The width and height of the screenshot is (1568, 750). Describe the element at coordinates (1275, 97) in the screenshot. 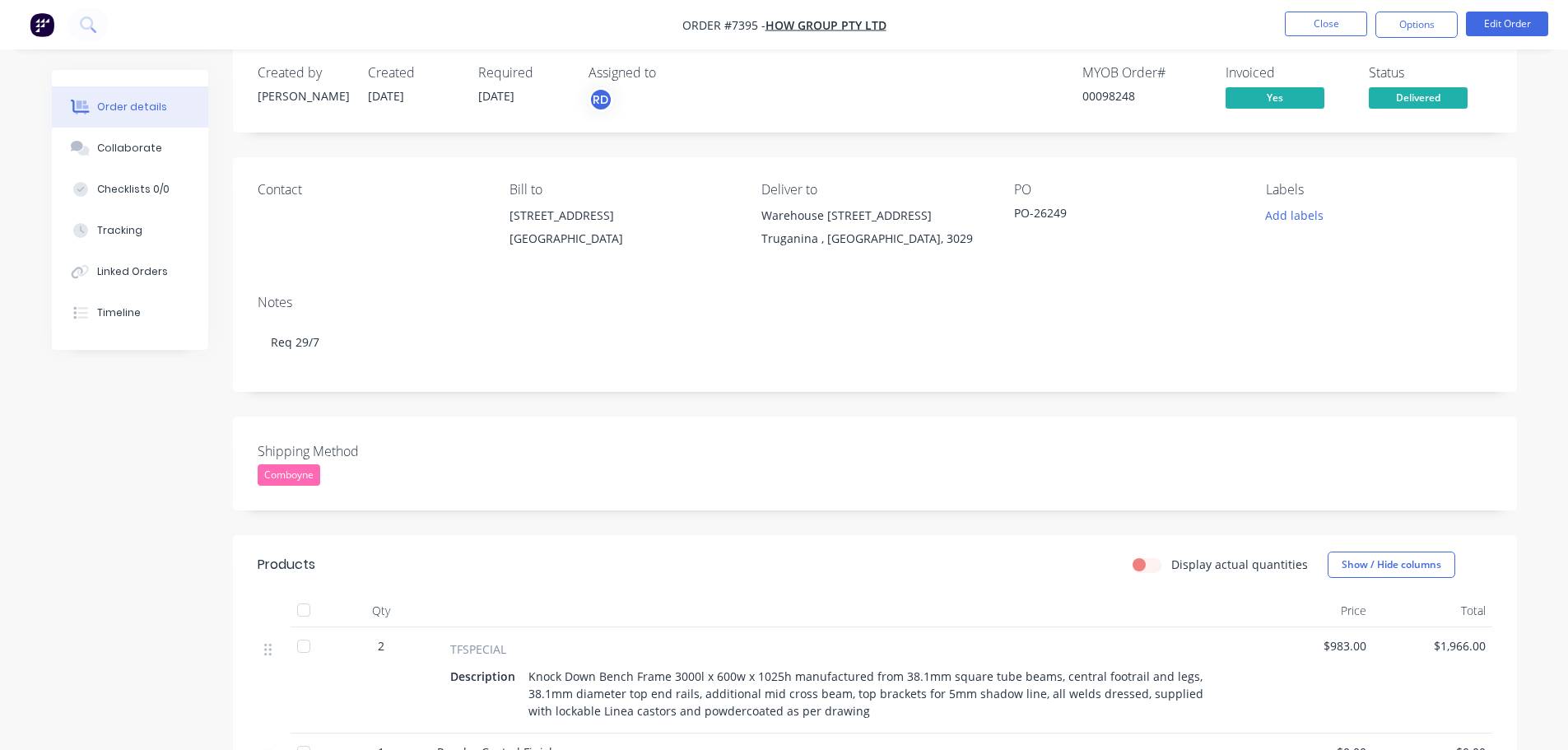

I see `span: Yes` at that location.